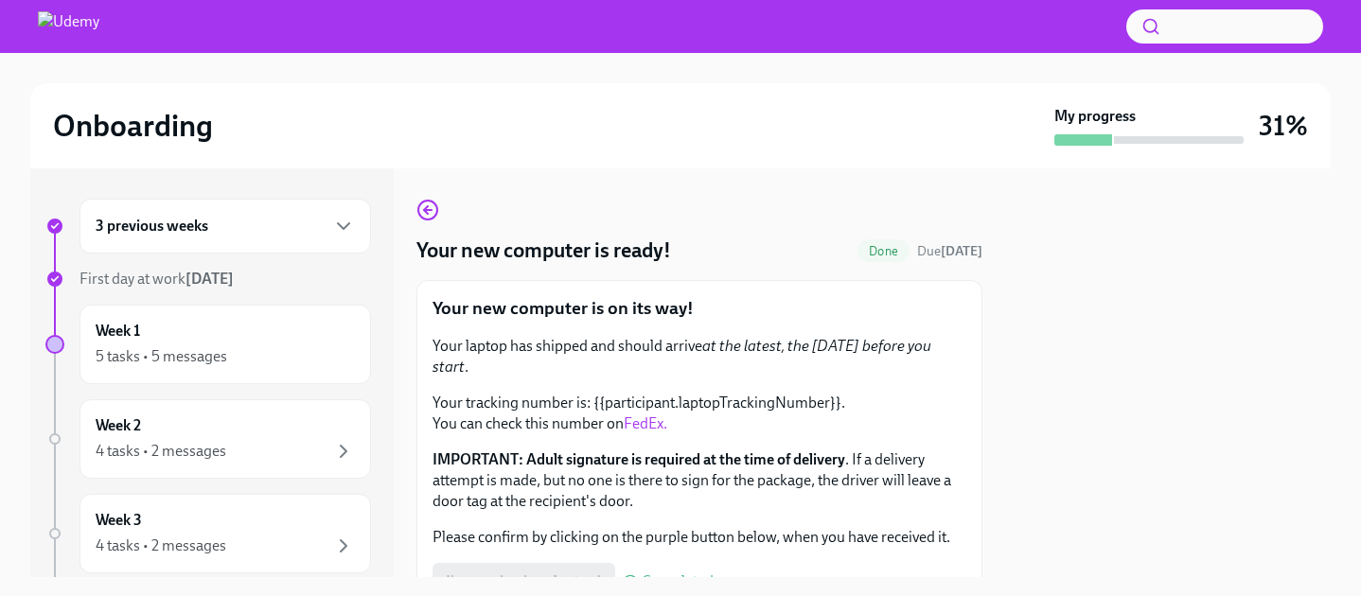 This screenshot has height=596, width=1361. I want to click on p: Please confirm by clicking on the purple button below, when you have received it., so click(699, 538).